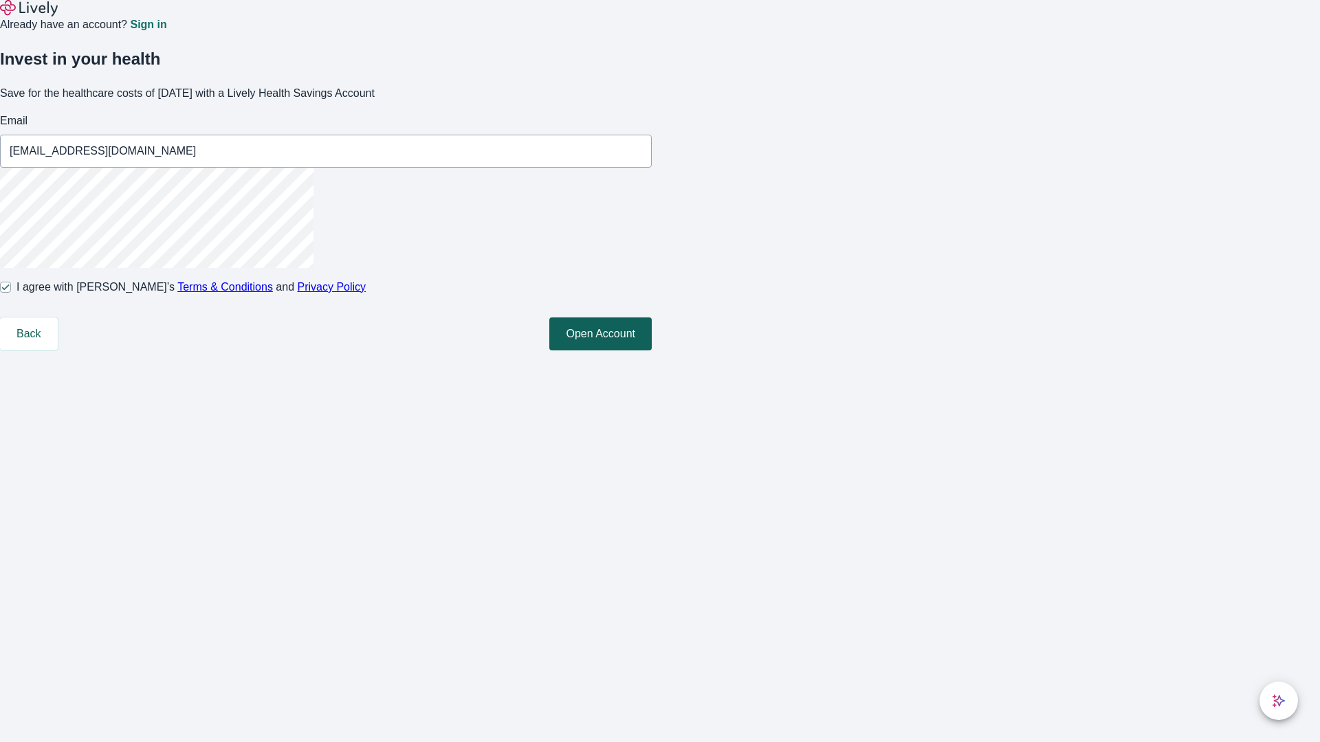 This screenshot has height=742, width=1320. I want to click on svg: Lively AI Assistant, so click(1279, 701).